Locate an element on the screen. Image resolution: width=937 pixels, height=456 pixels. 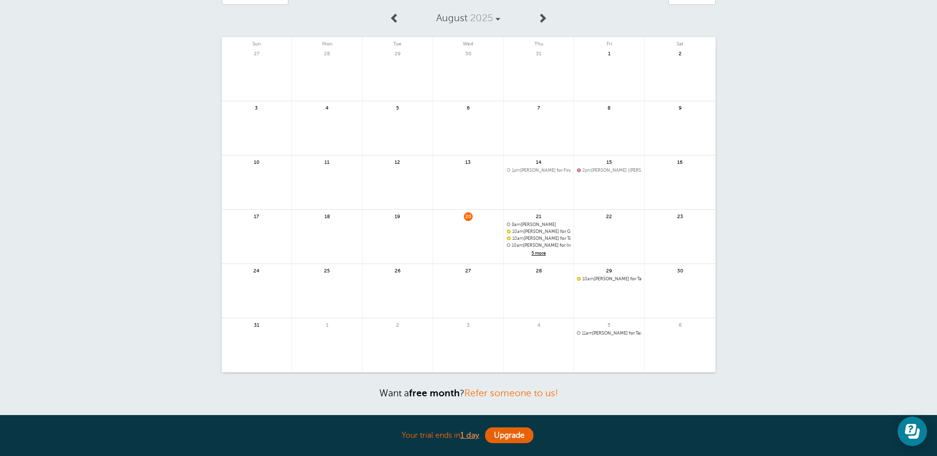
span: 8 is located at coordinates (609, 107).